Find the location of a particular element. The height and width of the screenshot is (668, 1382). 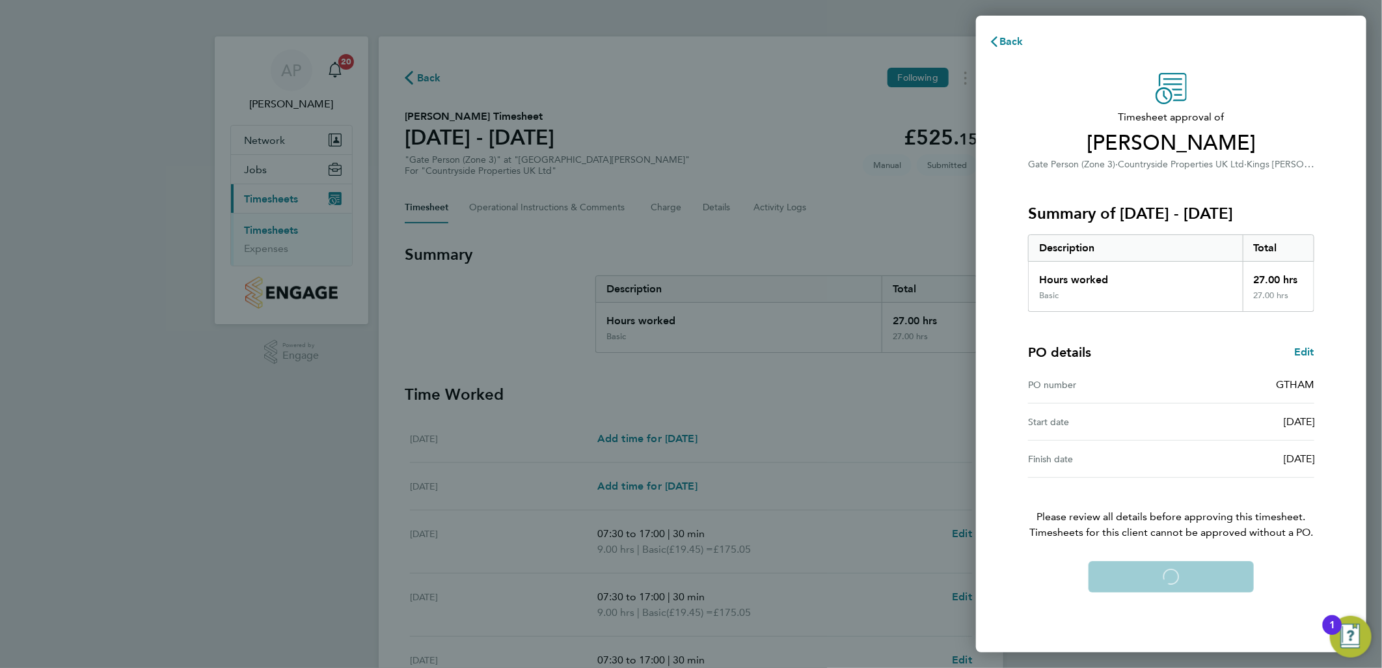

a: Edit is located at coordinates (1304, 352).